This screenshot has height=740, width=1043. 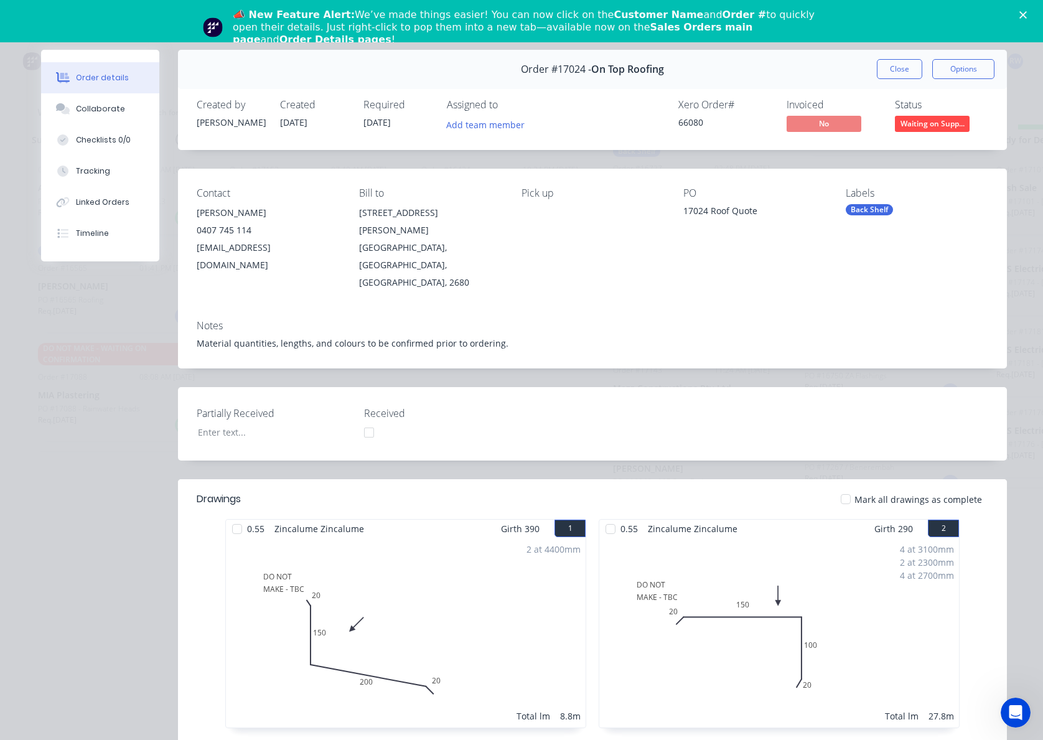 I want to click on div: Status, so click(x=941, y=105).